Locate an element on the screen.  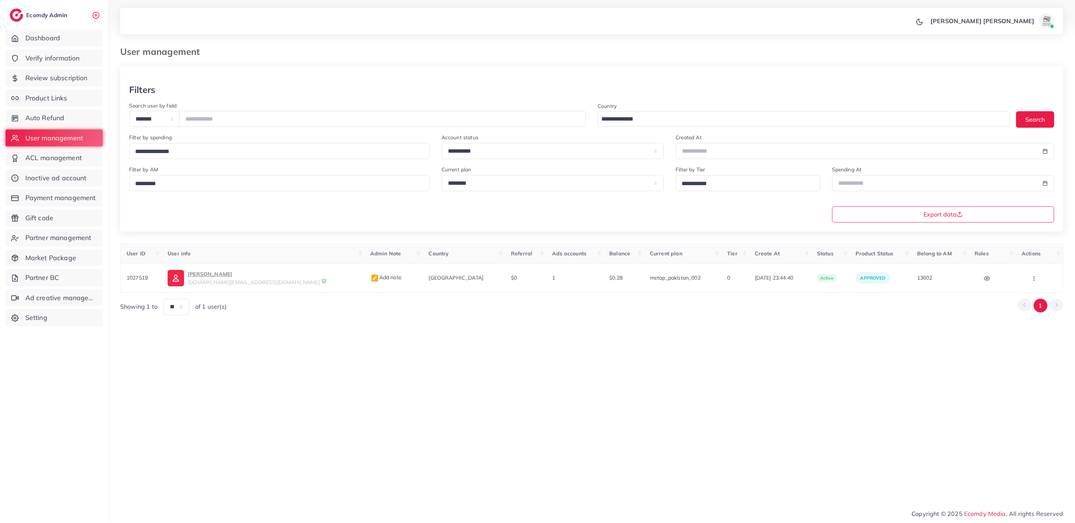
span: Dashboard is located at coordinates (43, 38).